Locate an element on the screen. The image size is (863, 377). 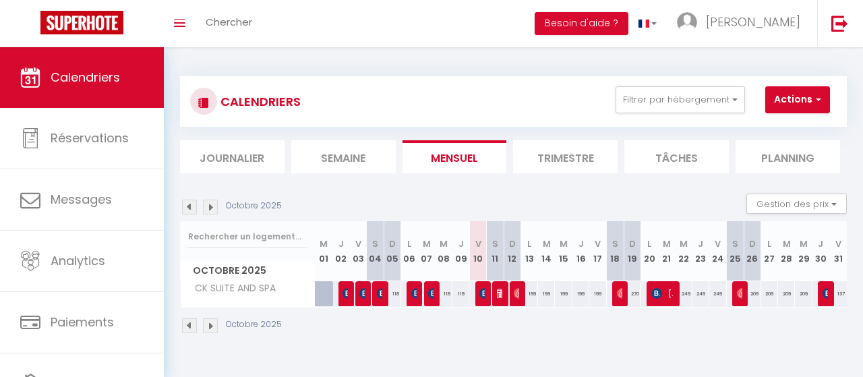
th: 17 is located at coordinates (597, 251).